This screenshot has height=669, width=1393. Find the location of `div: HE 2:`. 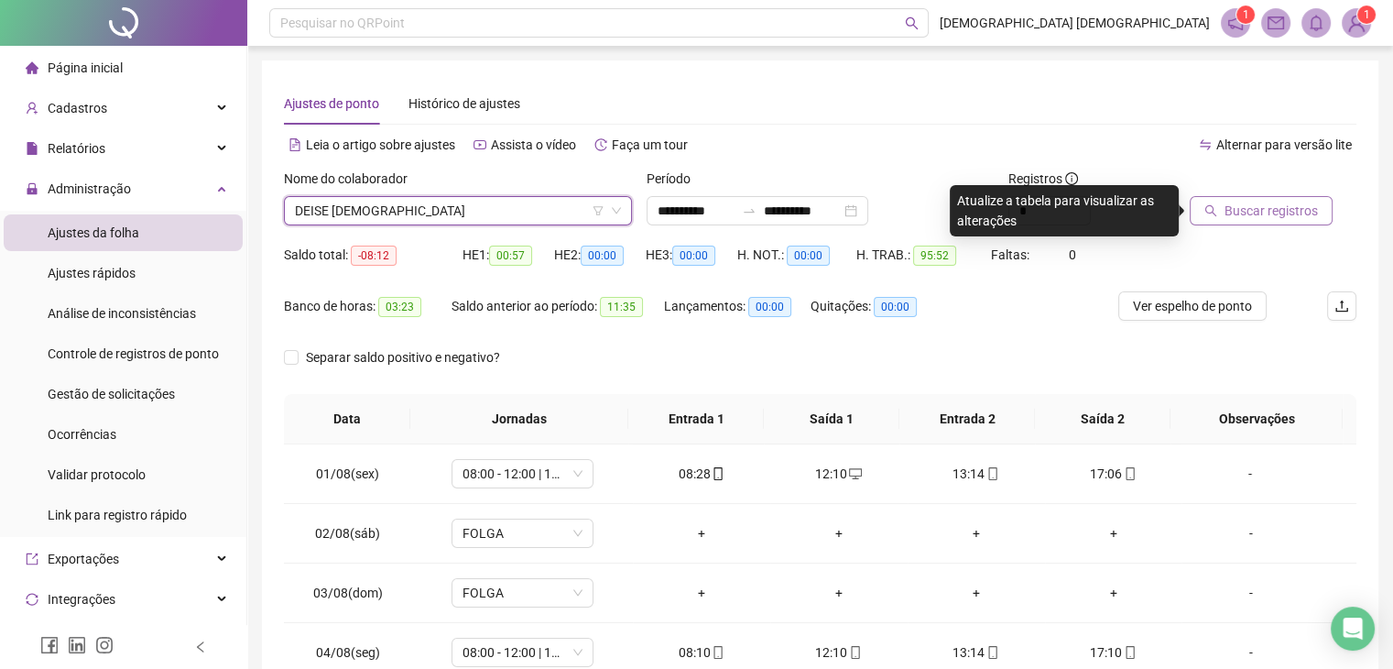

div: HE 2: is located at coordinates (600, 255).